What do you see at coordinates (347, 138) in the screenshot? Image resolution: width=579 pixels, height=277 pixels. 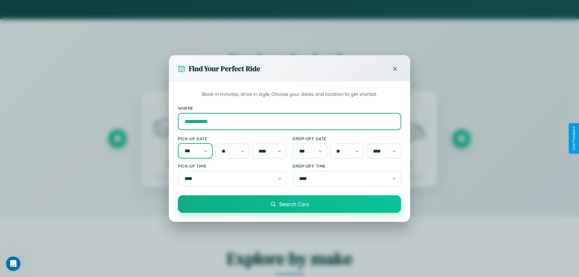 I see `label: Drop-off Date` at bounding box center [347, 138].